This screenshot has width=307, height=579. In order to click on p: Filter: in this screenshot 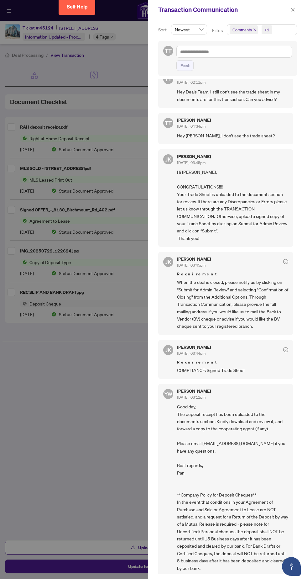, I will do `click(218, 30)`.